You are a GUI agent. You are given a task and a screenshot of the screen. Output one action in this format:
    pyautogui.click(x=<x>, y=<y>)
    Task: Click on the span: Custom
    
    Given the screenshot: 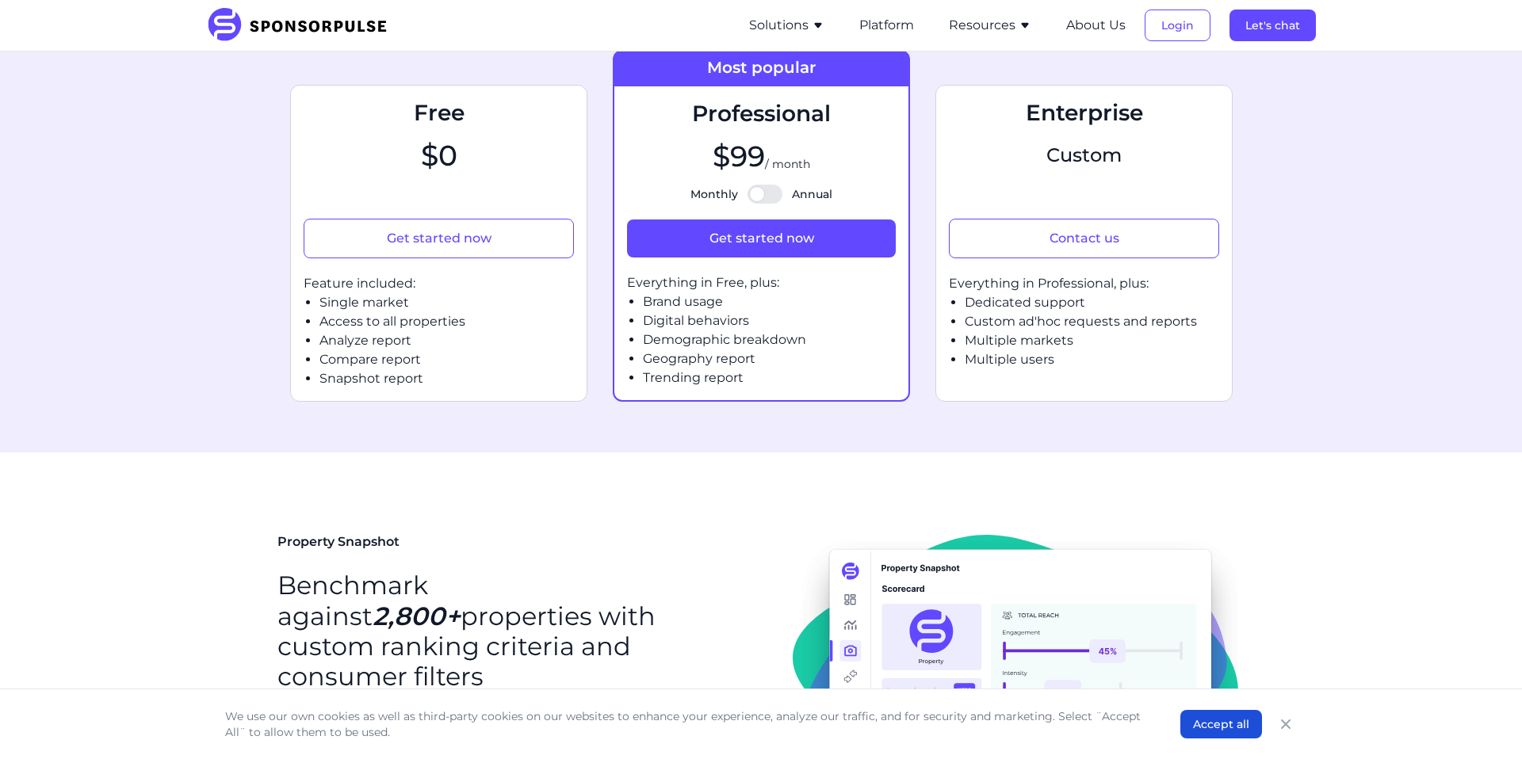 What is the action you would take?
    pyautogui.click(x=1084, y=155)
    